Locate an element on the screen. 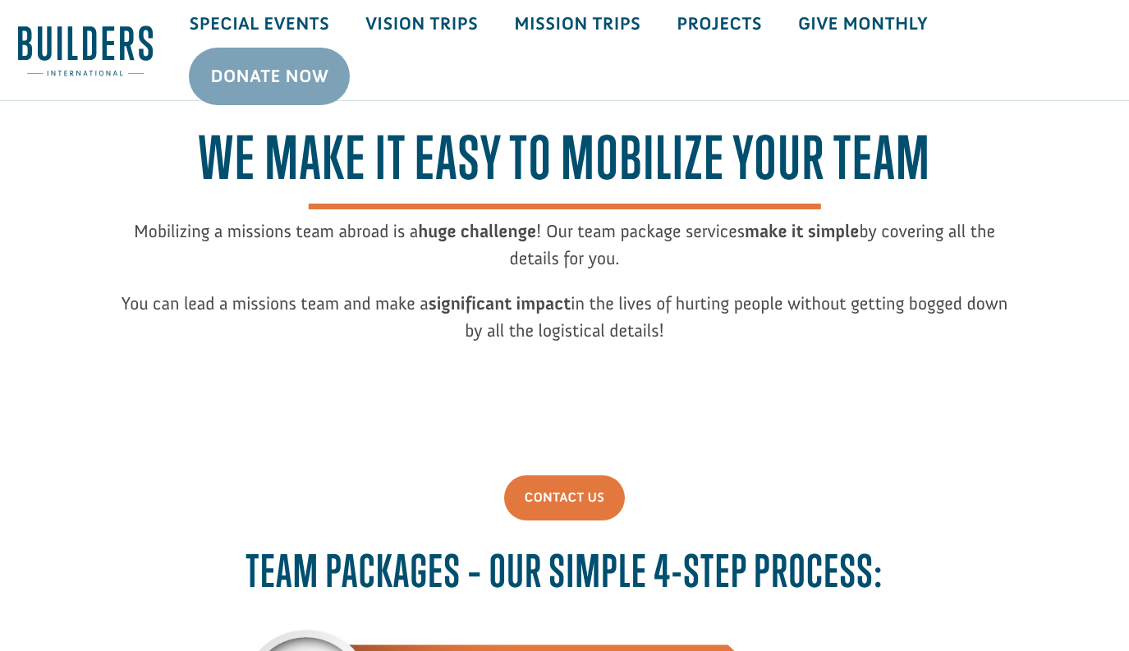  strong: significant impact is located at coordinates (500, 303).